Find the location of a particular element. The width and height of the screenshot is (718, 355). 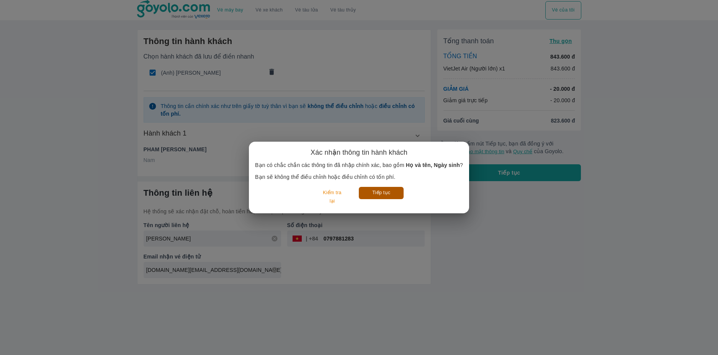

button: Kiểm tra lại is located at coordinates (332, 197).